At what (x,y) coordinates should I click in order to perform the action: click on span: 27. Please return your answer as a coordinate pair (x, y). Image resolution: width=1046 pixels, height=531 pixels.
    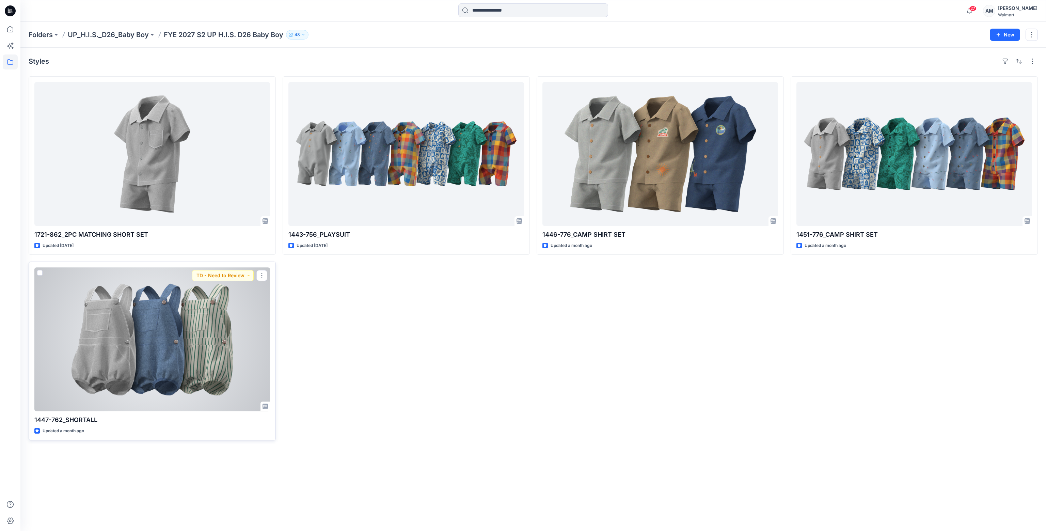
    Looking at the image, I should click on (973, 9).